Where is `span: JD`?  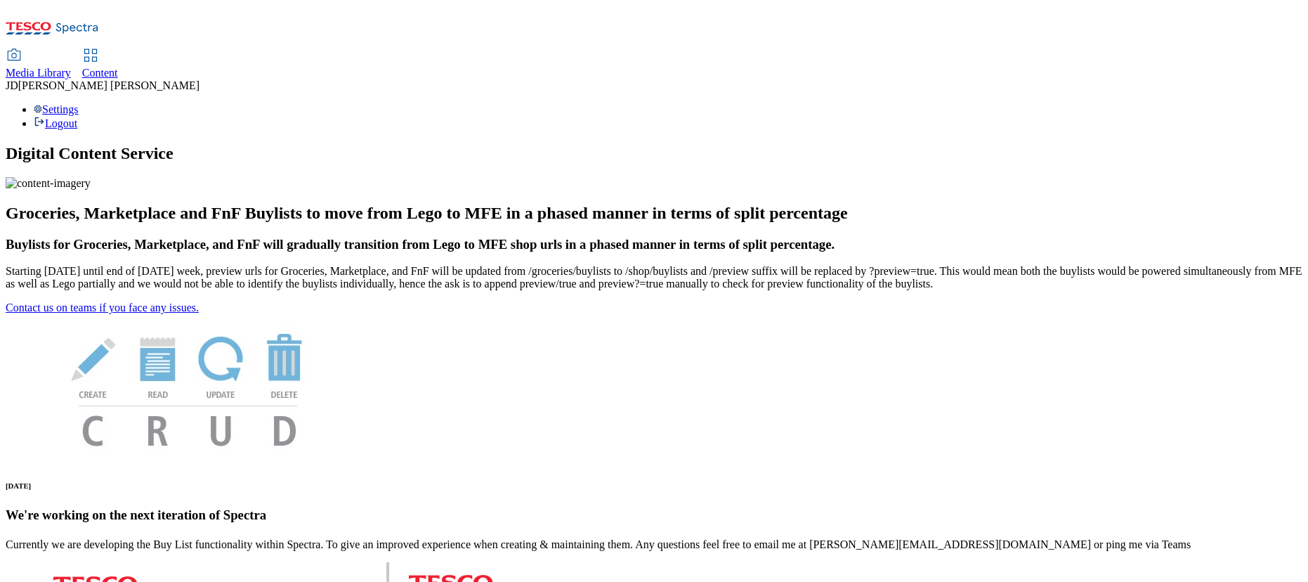
span: JD is located at coordinates (12, 85).